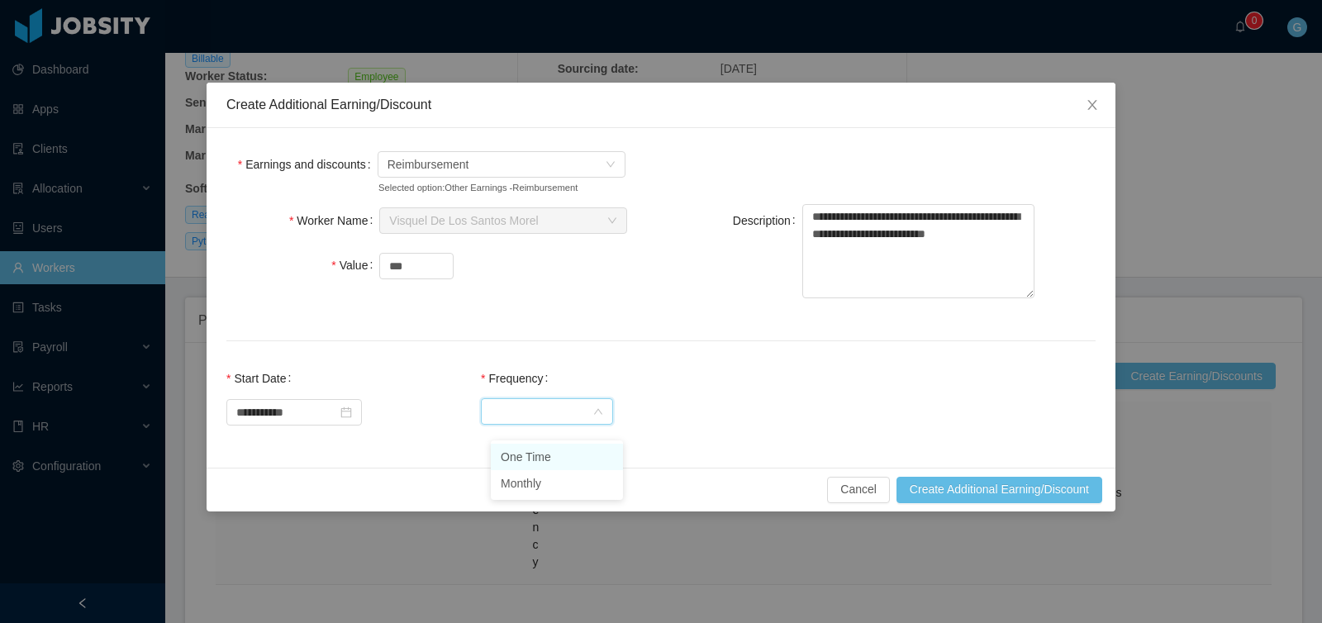  I want to click on div: Create Additional Earning/Discount, so click(661, 105).